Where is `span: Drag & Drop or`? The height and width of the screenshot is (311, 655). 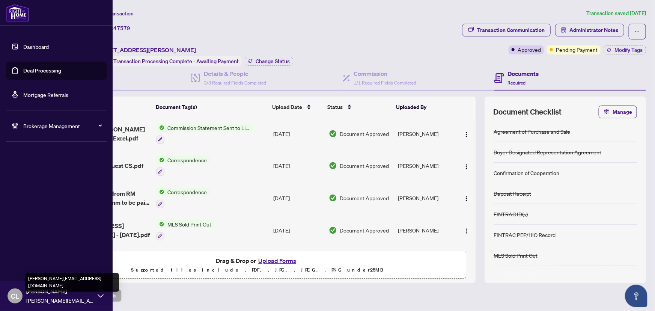
span: Drag & Drop or is located at coordinates (257, 261).